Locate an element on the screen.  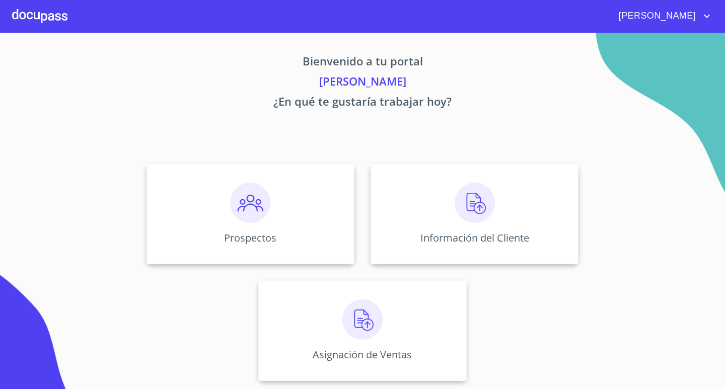
img: prospectos.png is located at coordinates (250, 203).